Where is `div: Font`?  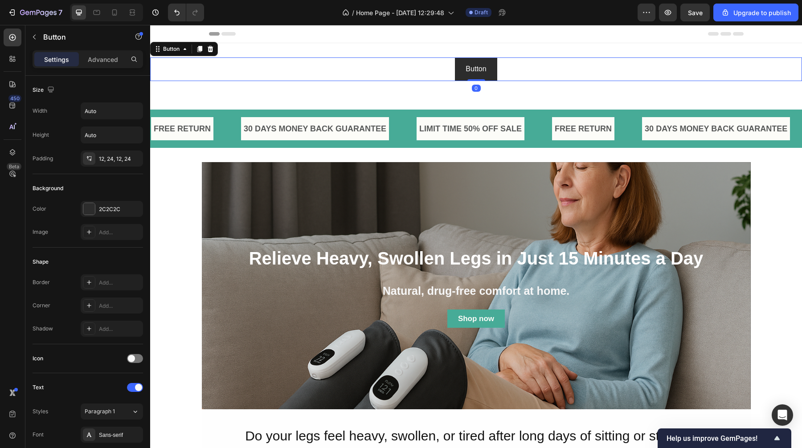 div: Font is located at coordinates (38, 435).